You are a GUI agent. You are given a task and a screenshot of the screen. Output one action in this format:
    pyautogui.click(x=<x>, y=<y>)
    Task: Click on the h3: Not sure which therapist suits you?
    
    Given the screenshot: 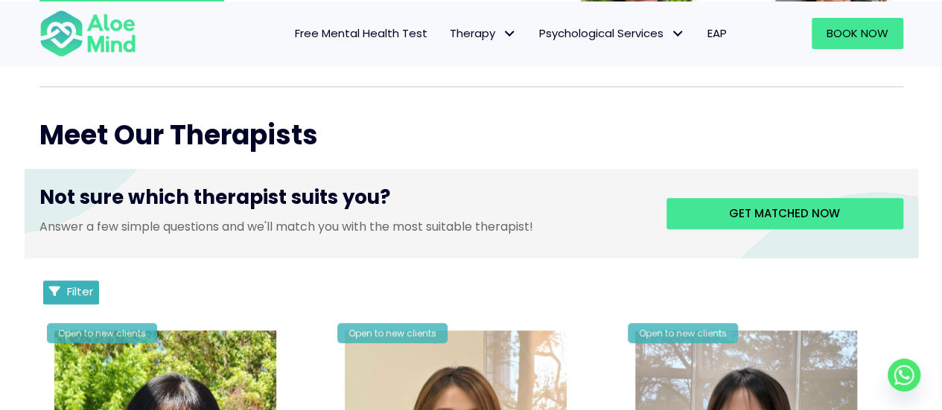 What is the action you would take?
    pyautogui.click(x=342, y=201)
    